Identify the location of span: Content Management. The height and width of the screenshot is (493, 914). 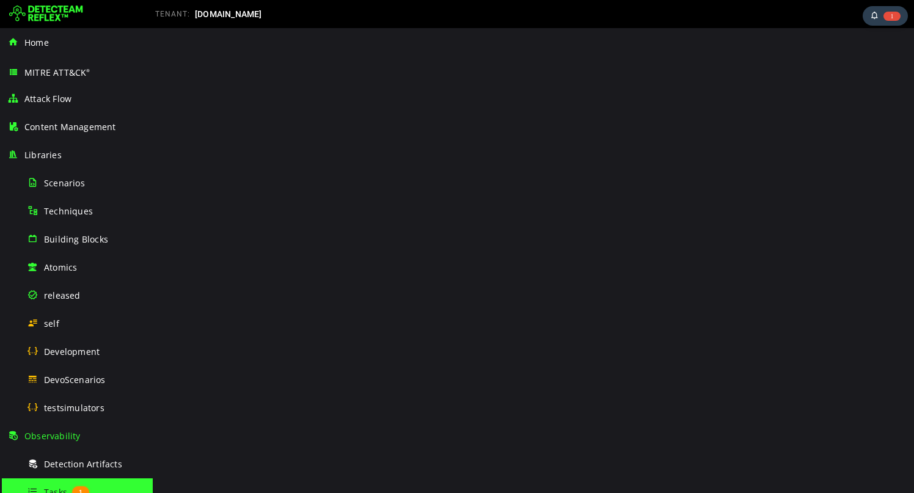
(70, 127).